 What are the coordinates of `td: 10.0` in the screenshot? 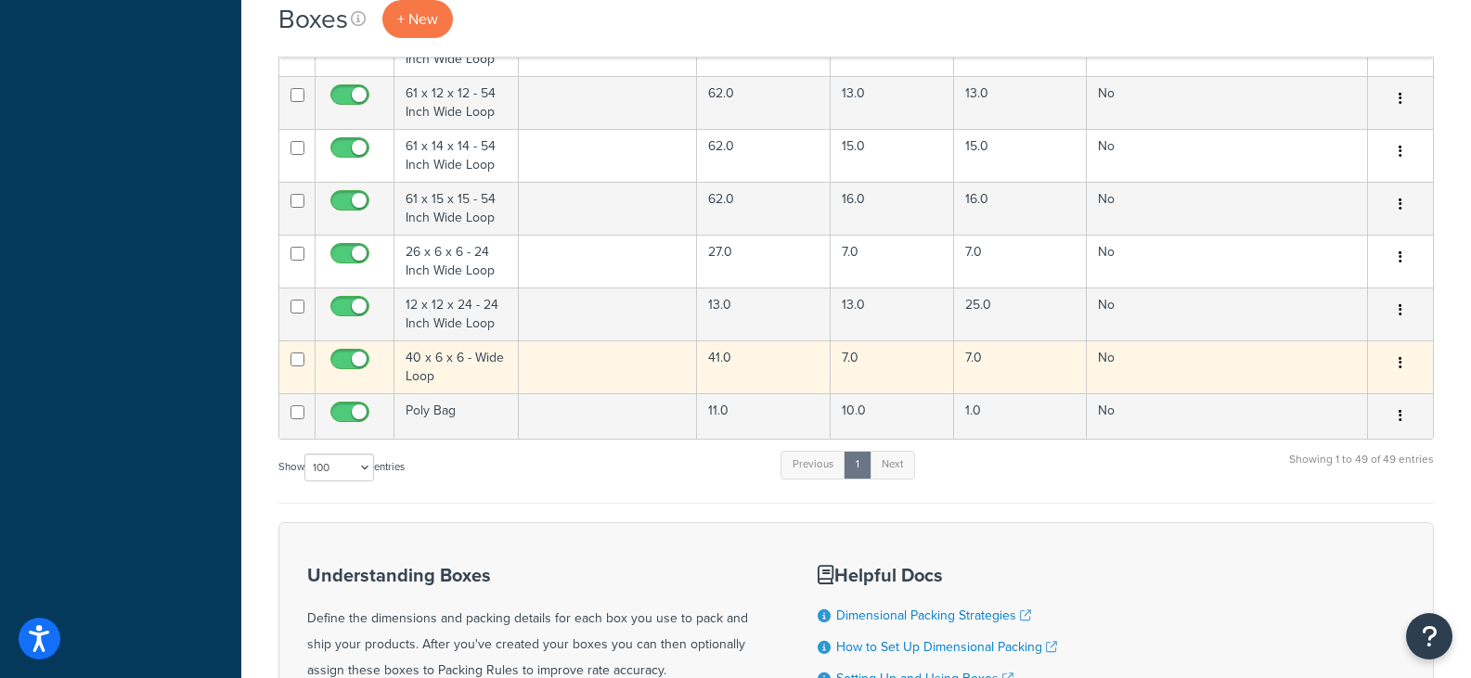 It's located at (893, 416).